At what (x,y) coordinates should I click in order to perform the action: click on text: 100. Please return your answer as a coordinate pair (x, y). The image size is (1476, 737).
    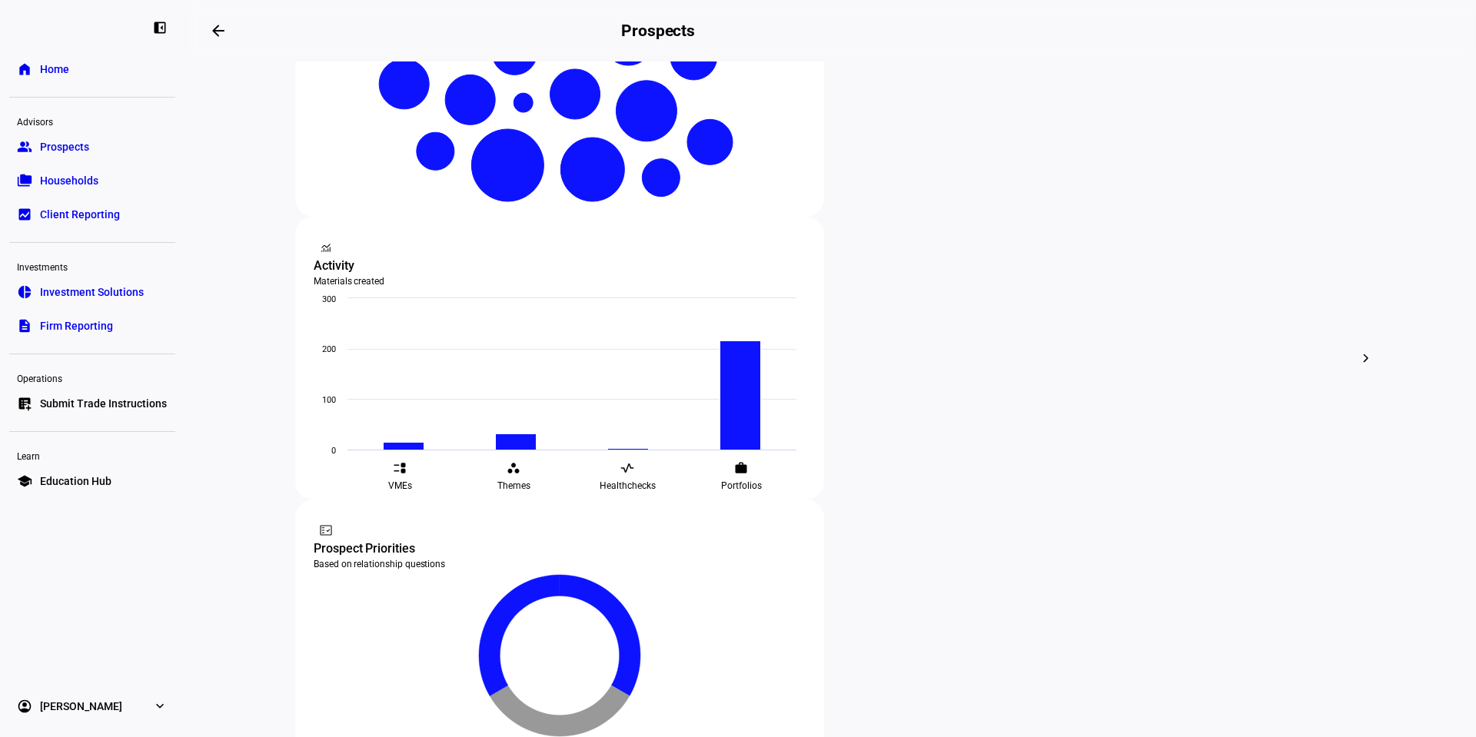
    Looking at the image, I should click on (329, 400).